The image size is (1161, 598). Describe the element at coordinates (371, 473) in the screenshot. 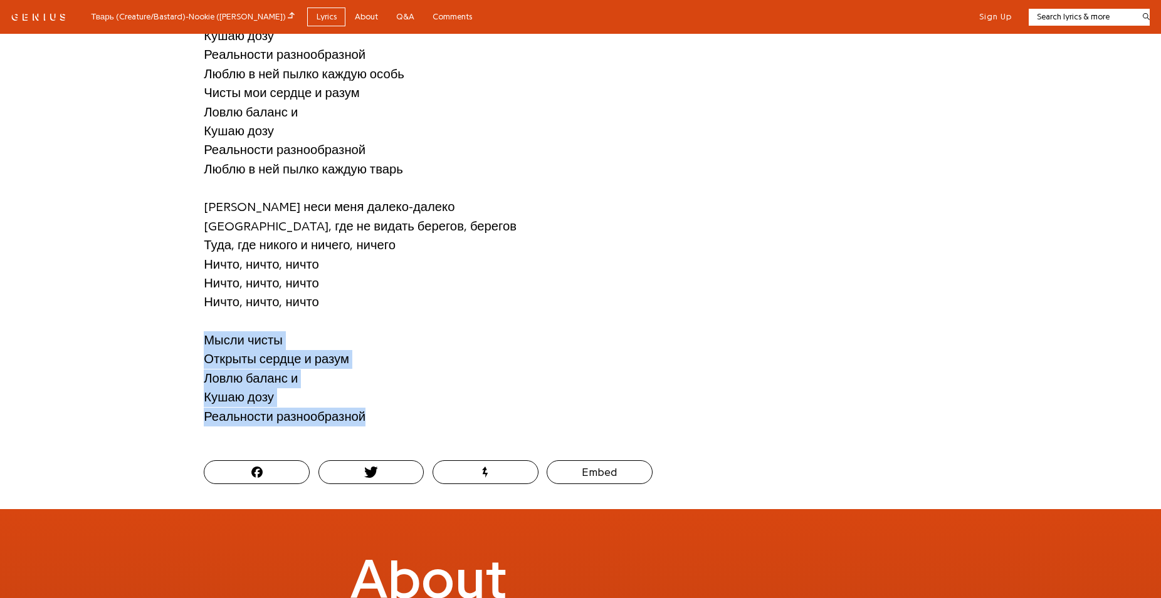

I see `button: Tweet this Song` at that location.